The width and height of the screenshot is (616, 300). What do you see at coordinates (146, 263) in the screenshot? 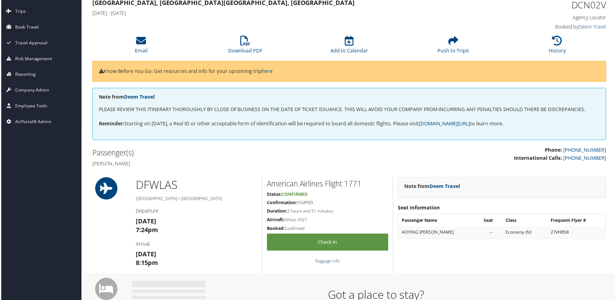
I see `strong: 8:15pm` at bounding box center [146, 263].